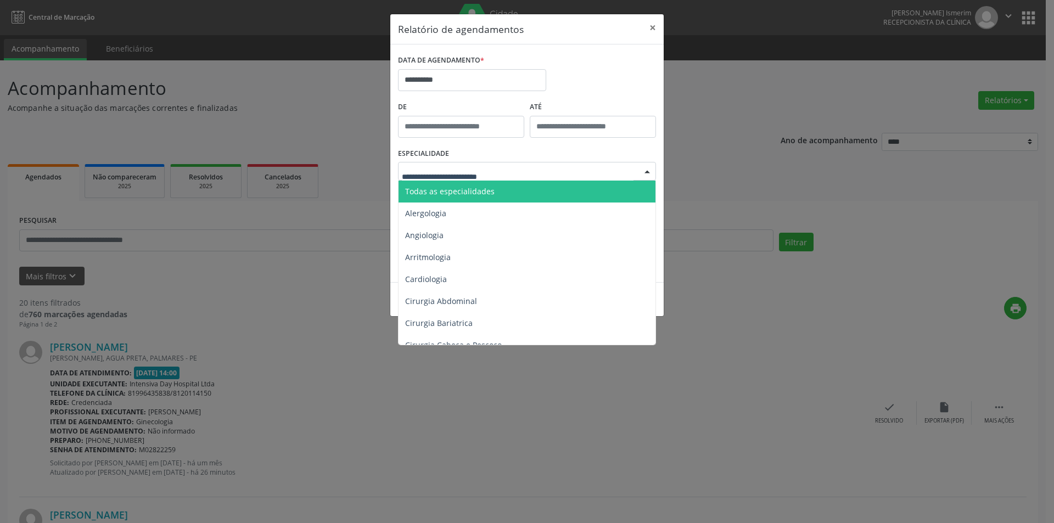 This screenshot has width=1054, height=523. I want to click on span: Cirurgia Bariatrica, so click(439, 323).